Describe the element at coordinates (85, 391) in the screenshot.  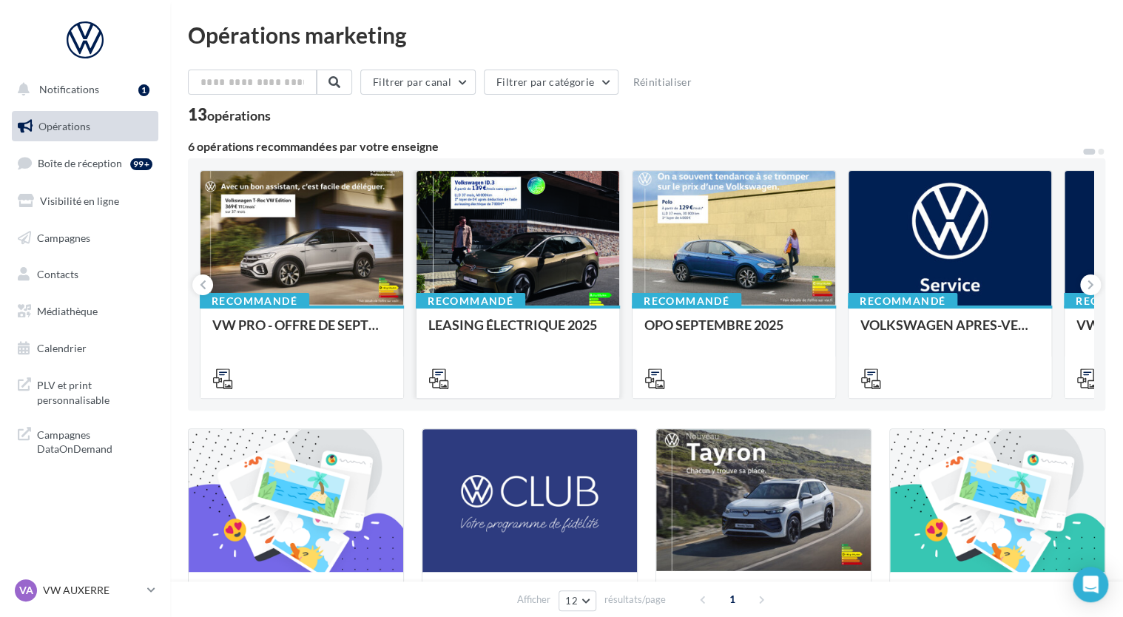
I see `a: PLV et print personnalisable` at that location.